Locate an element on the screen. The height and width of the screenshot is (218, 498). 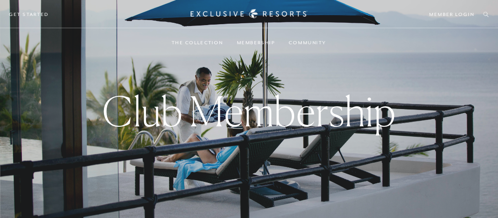
h1: Club Membership is located at coordinates (249, 111).